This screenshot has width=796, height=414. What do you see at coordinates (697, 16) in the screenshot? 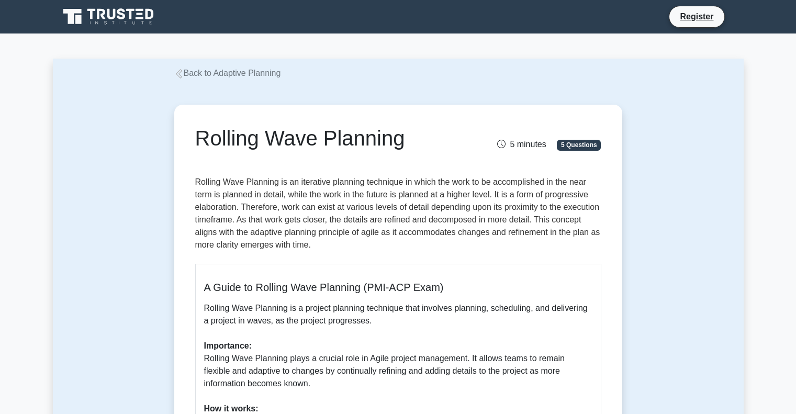
I see `a: Register` at bounding box center [697, 16].